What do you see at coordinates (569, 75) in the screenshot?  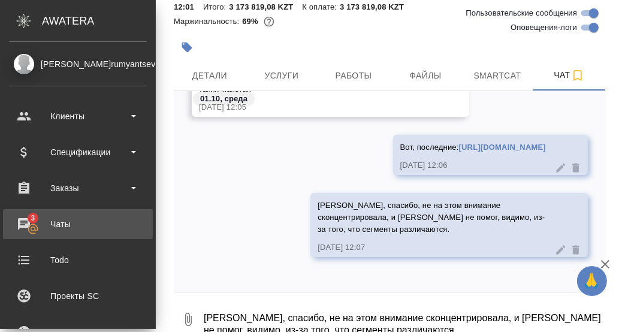 I see `span: Чат` at bounding box center [569, 75].